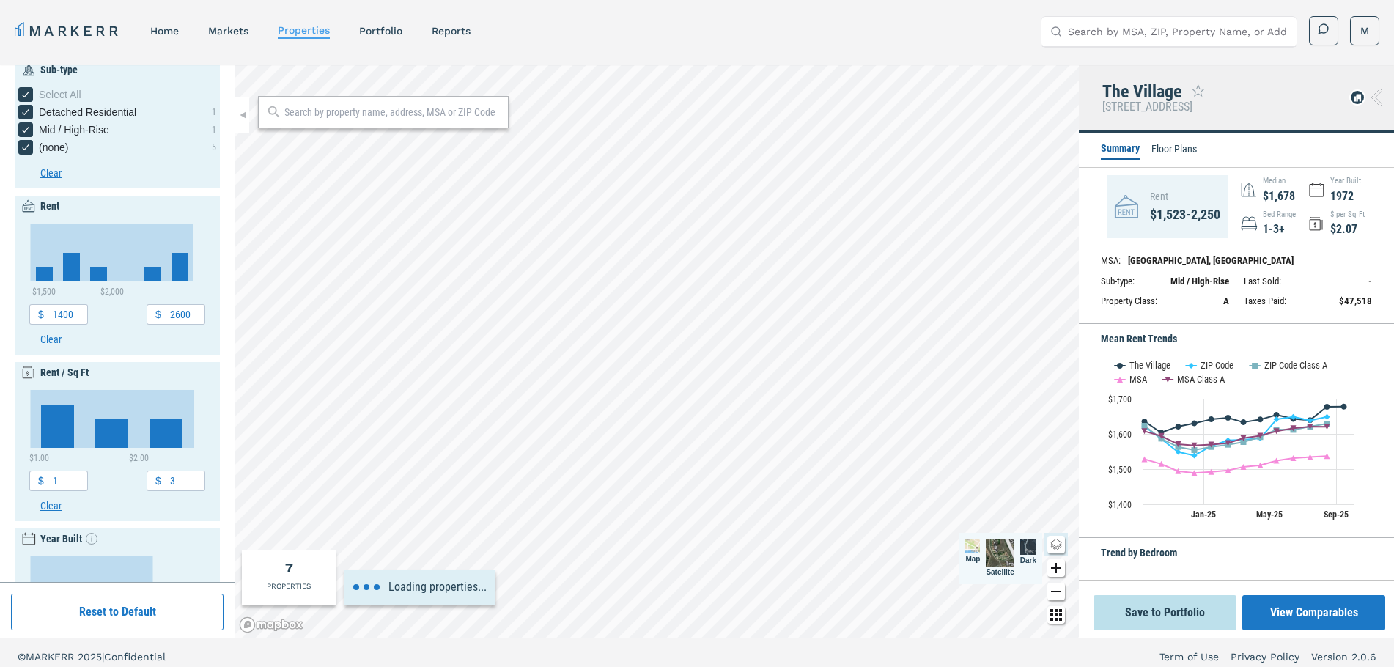 Image resolution: width=1394 pixels, height=667 pixels. I want to click on a: reports, so click(451, 31).